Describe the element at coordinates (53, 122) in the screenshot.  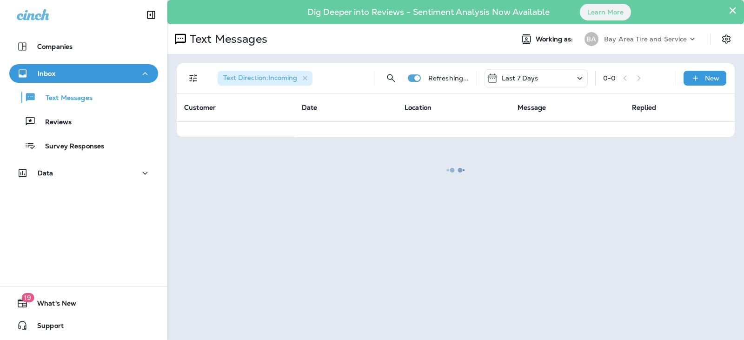
I see `p: Reviews` at that location.